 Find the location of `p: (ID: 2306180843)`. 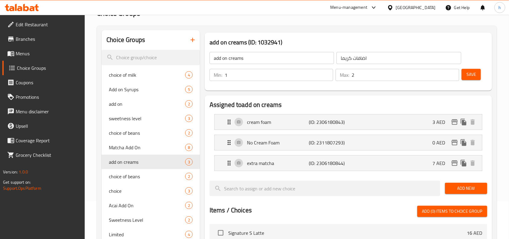

p: (ID: 2306180843) is located at coordinates (329, 122).